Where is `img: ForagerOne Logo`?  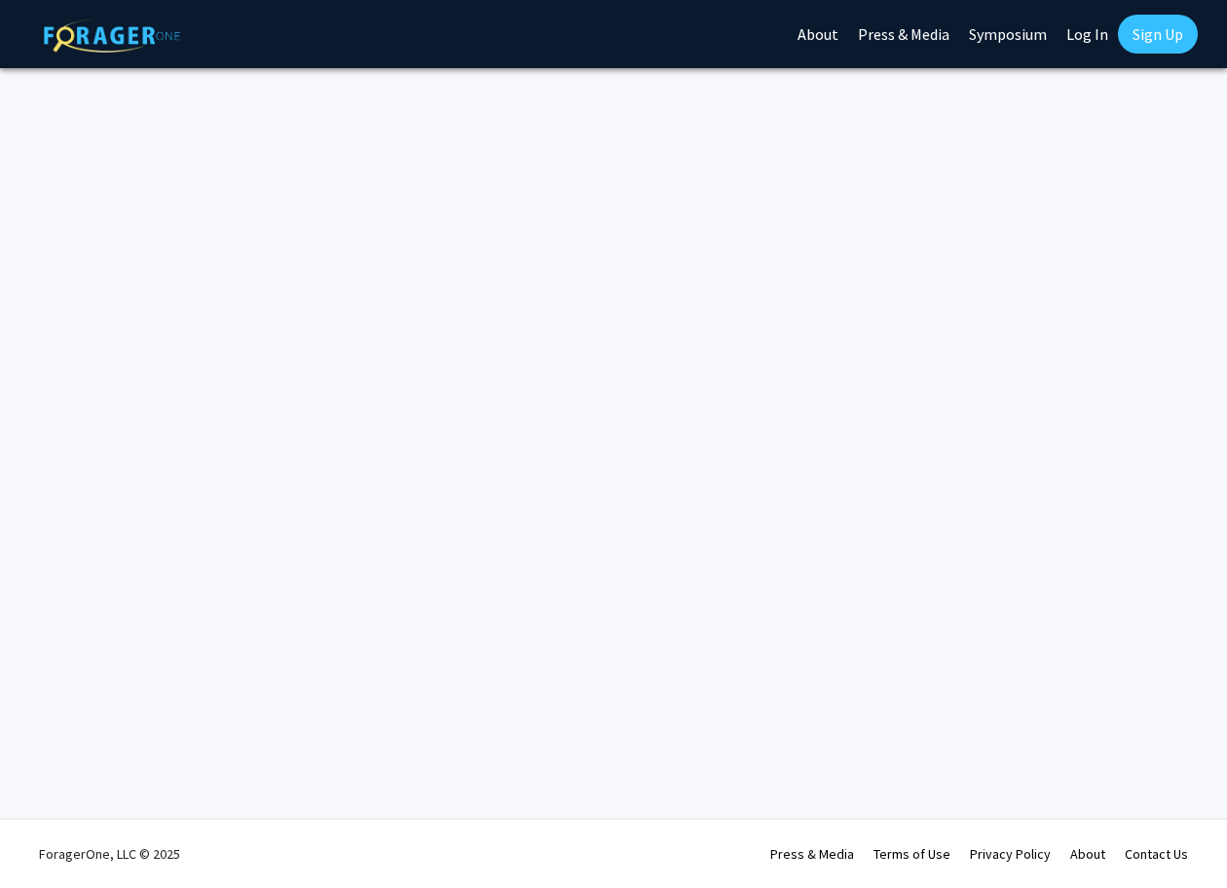
img: ForagerOne Logo is located at coordinates (112, 35).